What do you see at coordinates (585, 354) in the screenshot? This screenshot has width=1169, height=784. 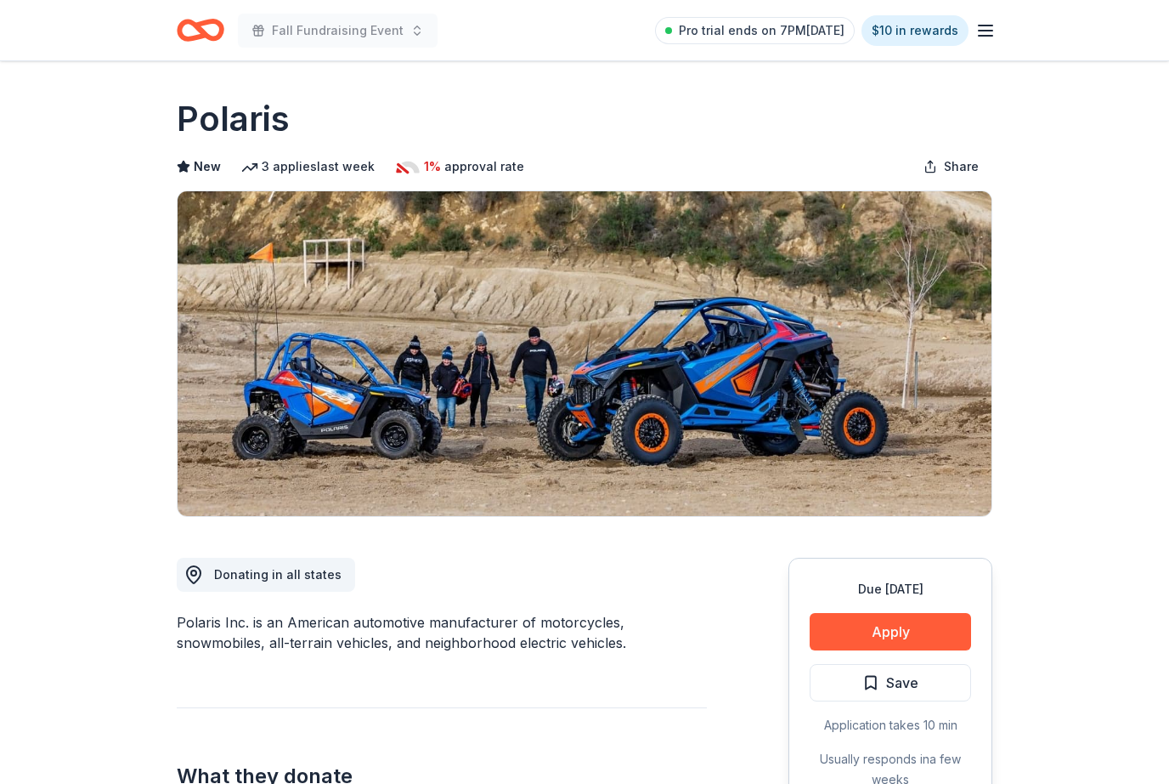 I see `img: Image for Polaris` at bounding box center [585, 354].